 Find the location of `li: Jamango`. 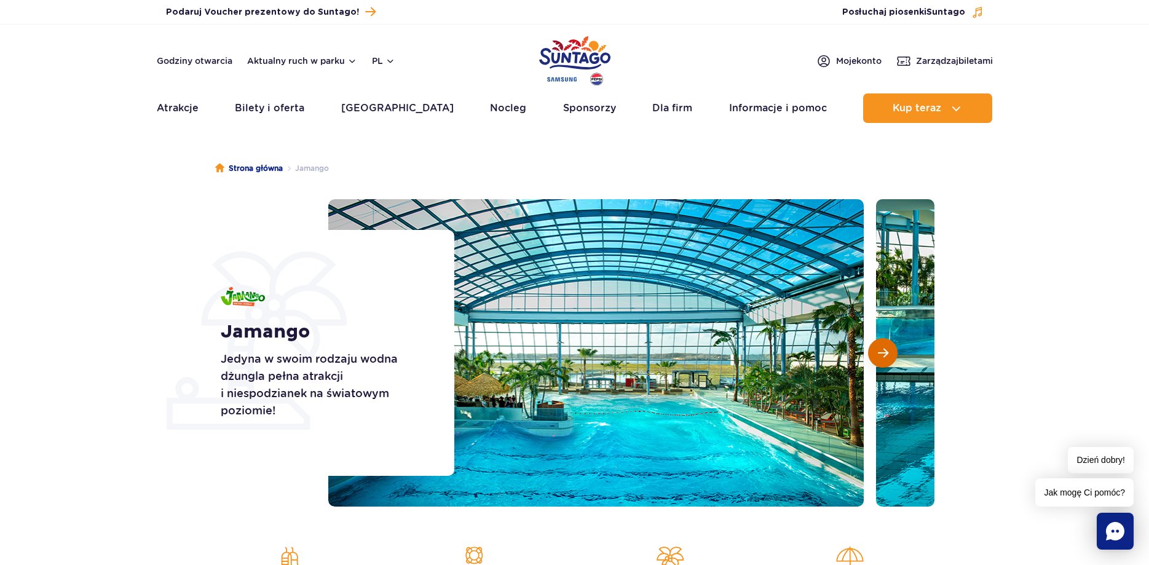

li: Jamango is located at coordinates (306, 168).